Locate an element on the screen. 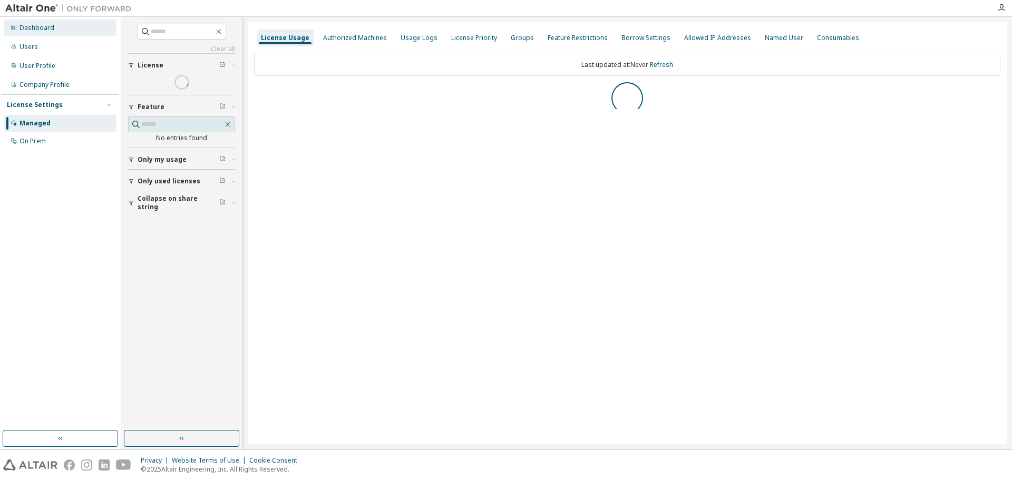  div: Dashboard is located at coordinates (37, 28).